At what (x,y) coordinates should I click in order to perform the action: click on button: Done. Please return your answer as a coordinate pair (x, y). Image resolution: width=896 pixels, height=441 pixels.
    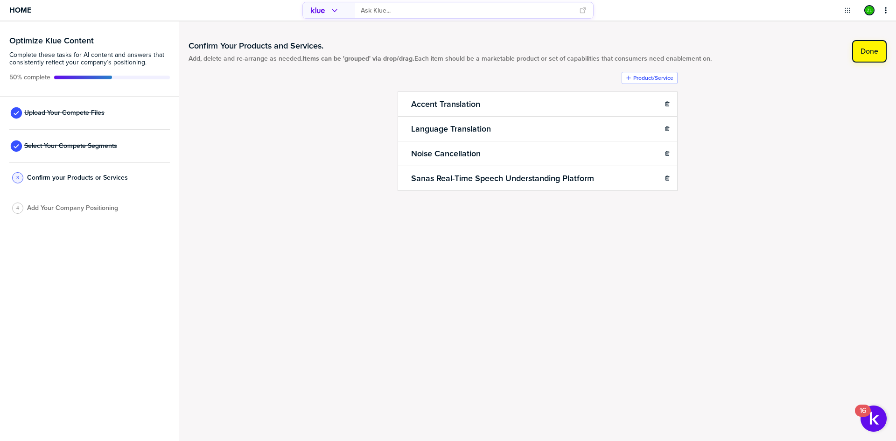
    Looking at the image, I should click on (869, 51).